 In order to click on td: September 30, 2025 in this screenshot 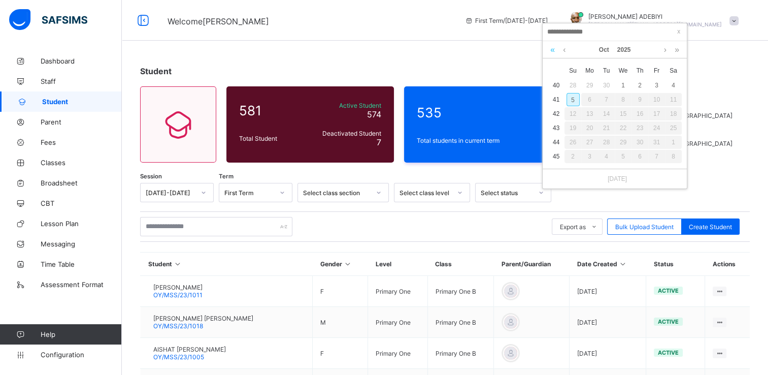, I will do `click(606, 85)`.